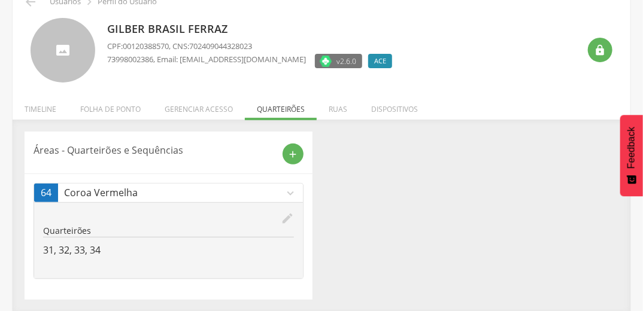 The height and width of the screenshot is (311, 643). Describe the element at coordinates (199, 106) in the screenshot. I see `li: Gerenciar acesso` at that location.